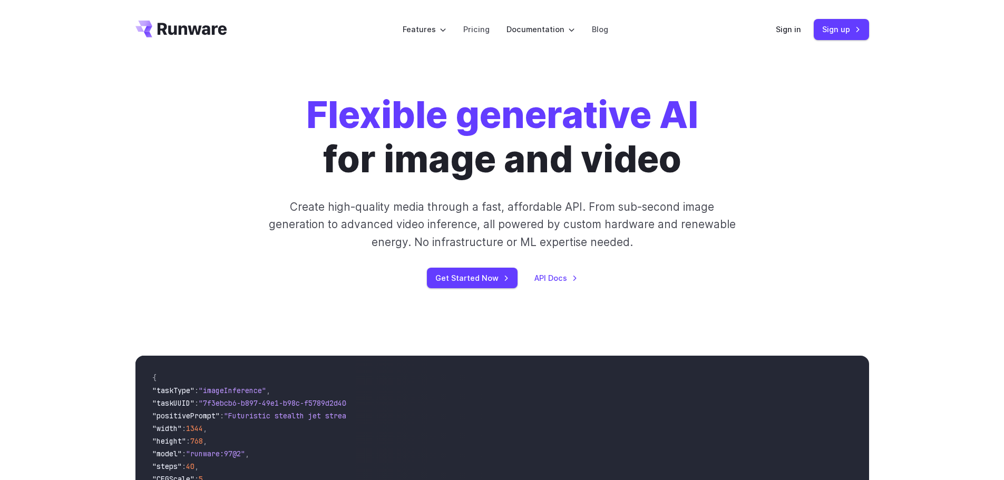  I want to click on label: Features, so click(424, 29).